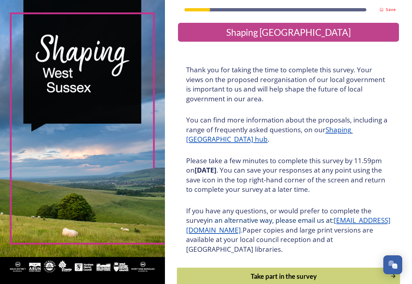 Image resolution: width=412 pixels, height=284 pixels. Describe the element at coordinates (284, 276) in the screenshot. I see `div: Take part in the survey` at that location.